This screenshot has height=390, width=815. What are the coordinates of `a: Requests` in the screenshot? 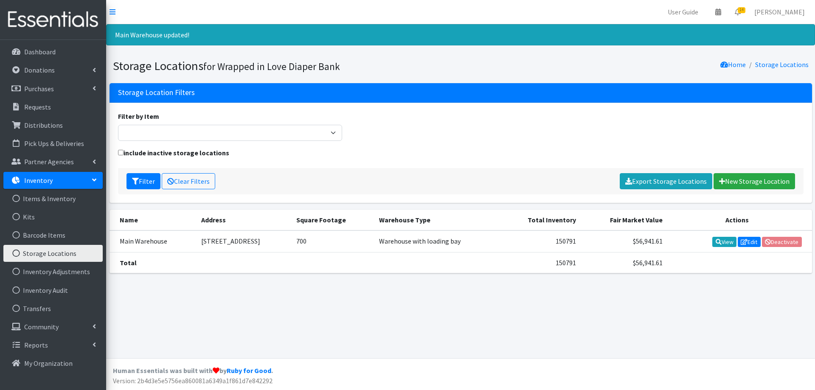 It's located at (53, 107).